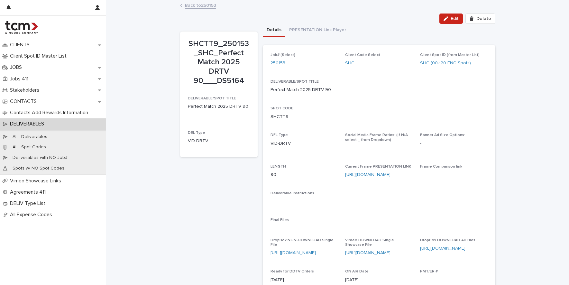 This screenshot has width=569, height=285. What do you see at coordinates (40, 56) in the screenshot?
I see `p: Client Spot ID Master List` at bounding box center [40, 56].